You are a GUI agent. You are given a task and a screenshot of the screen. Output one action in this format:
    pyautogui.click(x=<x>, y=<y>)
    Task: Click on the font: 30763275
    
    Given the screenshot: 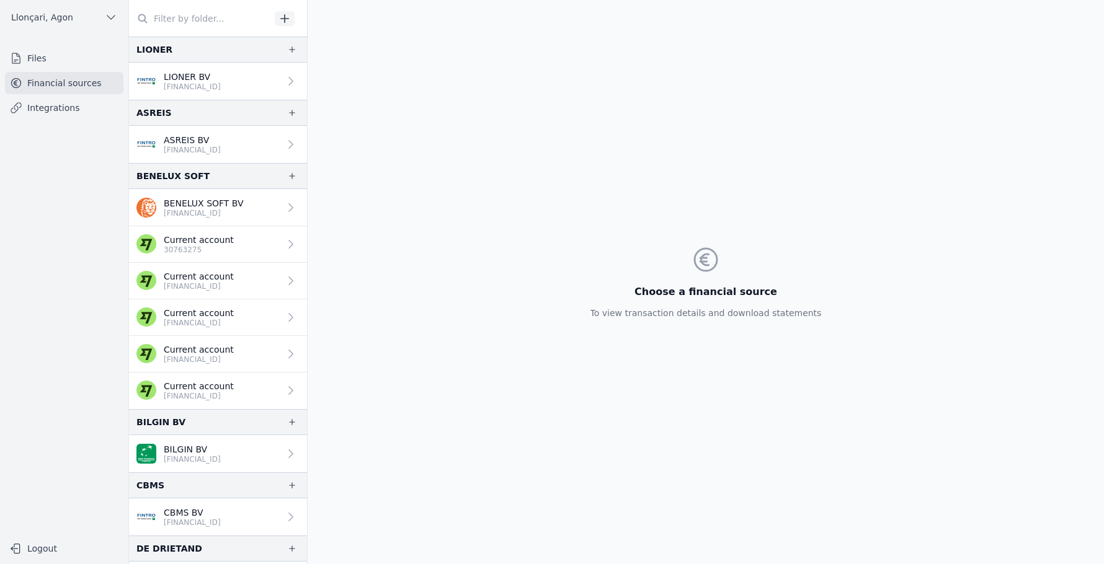 What is the action you would take?
    pyautogui.click(x=182, y=250)
    